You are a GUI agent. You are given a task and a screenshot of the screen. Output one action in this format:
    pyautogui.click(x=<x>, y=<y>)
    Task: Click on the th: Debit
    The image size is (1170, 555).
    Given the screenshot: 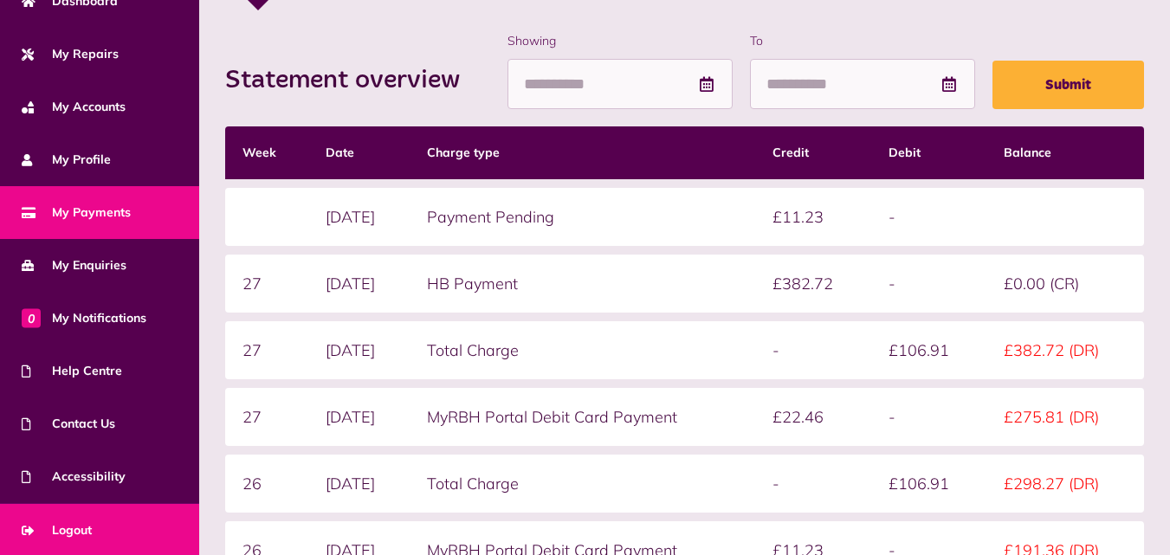 What is the action you would take?
    pyautogui.click(x=928, y=152)
    